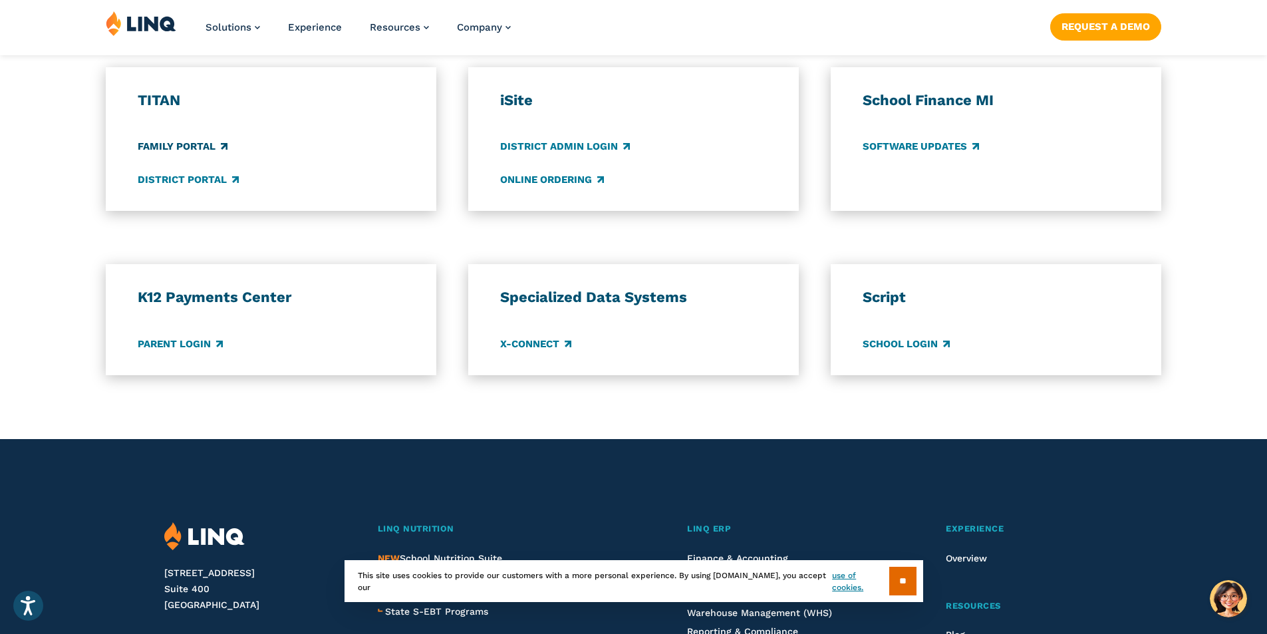 The height and width of the screenshot is (634, 1267). Describe the element at coordinates (860, 581) in the screenshot. I see `a: use of cookies.` at that location.